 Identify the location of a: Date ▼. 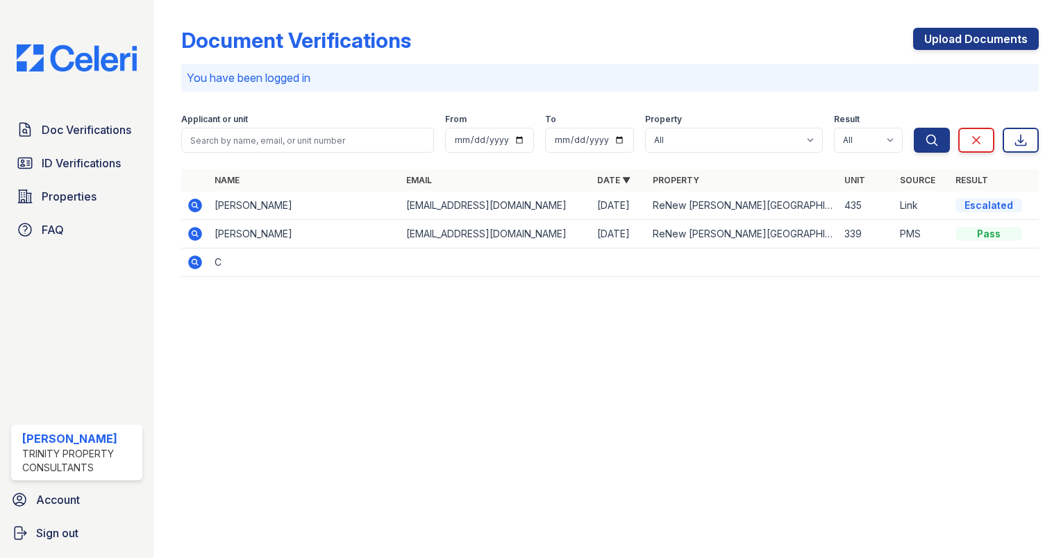
(614, 180).